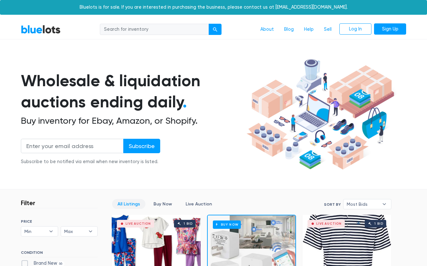 The width and height of the screenshot is (427, 266). What do you see at coordinates (362, 204) in the screenshot?
I see `span: Most Bids` at bounding box center [362, 204].